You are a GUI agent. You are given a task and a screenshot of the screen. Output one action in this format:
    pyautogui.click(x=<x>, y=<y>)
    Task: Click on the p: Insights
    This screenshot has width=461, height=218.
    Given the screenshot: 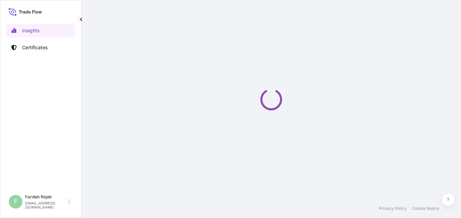 What is the action you would take?
    pyautogui.click(x=31, y=31)
    